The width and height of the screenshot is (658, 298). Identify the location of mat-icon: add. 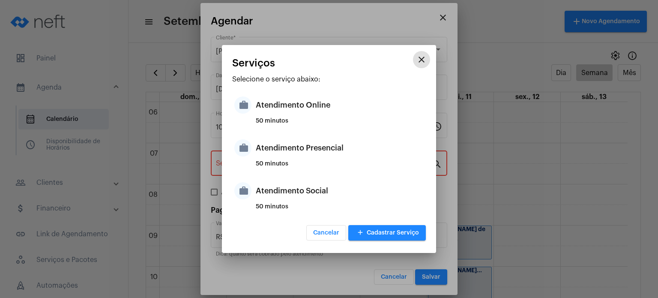
(361, 233).